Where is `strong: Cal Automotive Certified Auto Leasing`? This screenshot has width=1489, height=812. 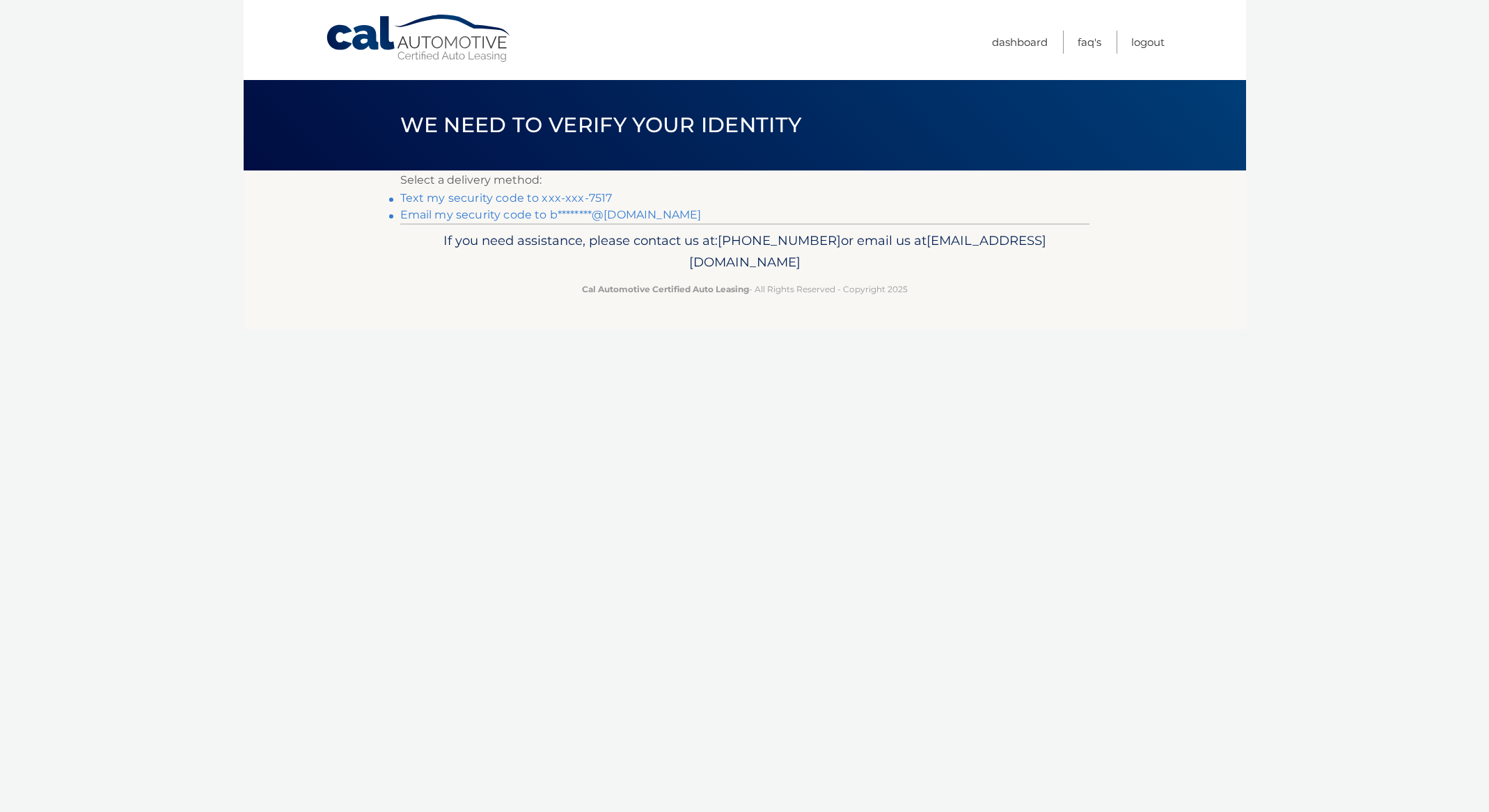 strong: Cal Automotive Certified Auto Leasing is located at coordinates (665, 289).